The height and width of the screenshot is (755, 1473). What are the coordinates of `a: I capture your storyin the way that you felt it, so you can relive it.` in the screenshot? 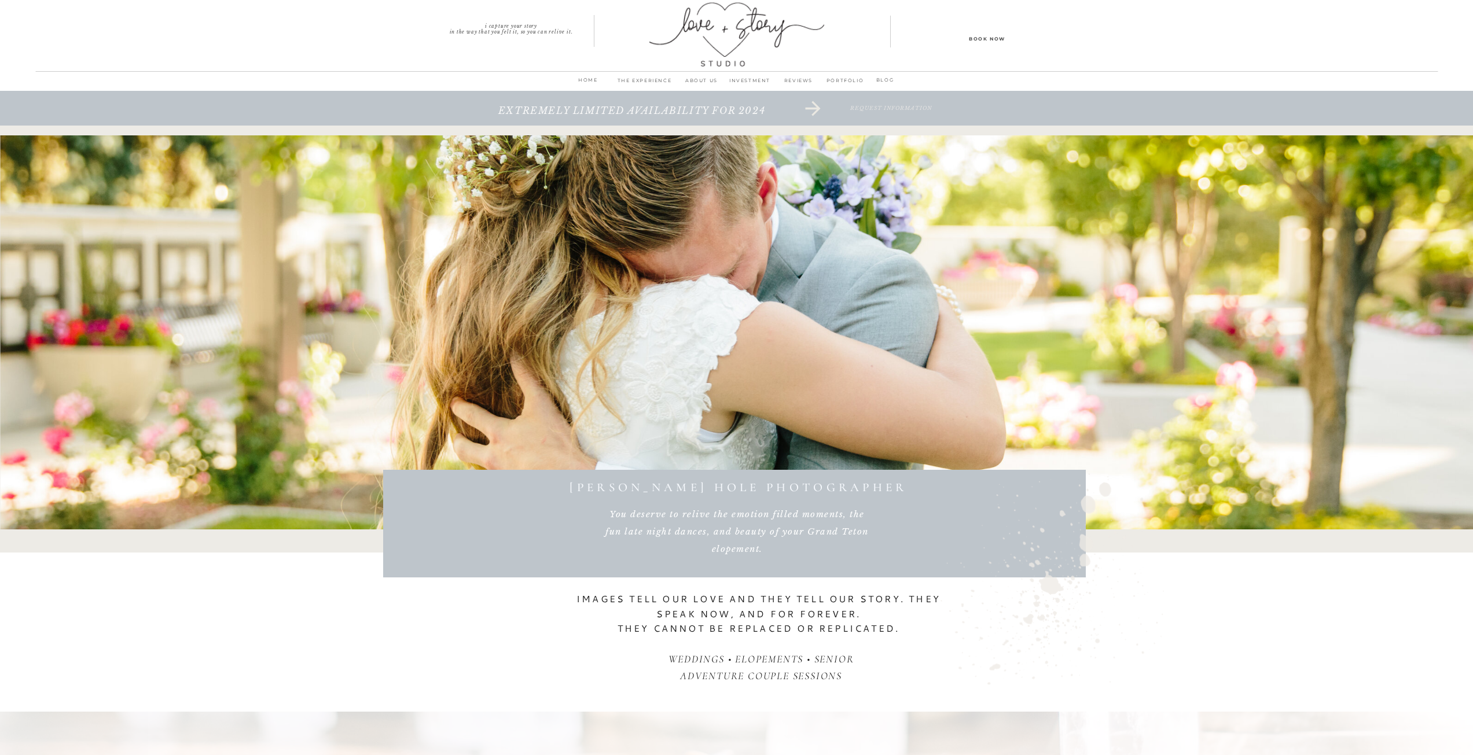 It's located at (511, 27).